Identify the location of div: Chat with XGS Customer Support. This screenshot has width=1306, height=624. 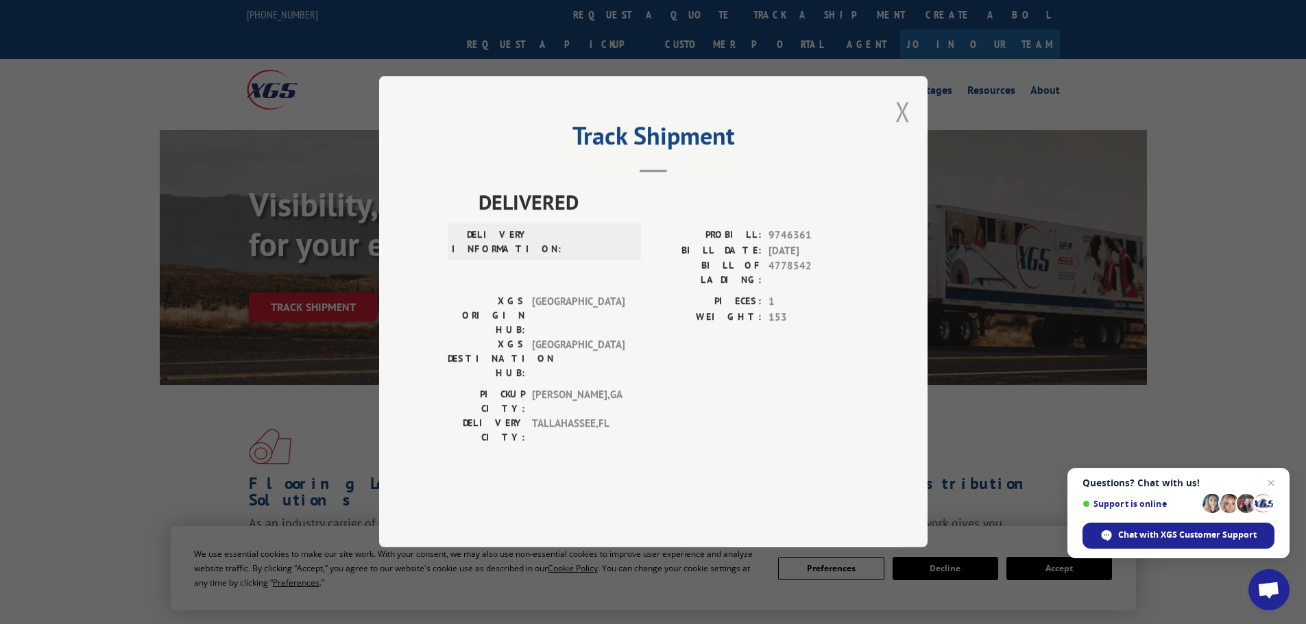
(1178, 536).